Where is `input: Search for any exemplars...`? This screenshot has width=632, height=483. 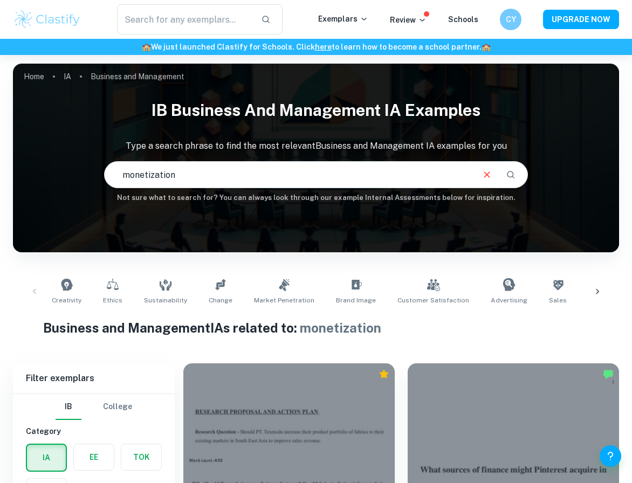
input: Search for any exemplars... is located at coordinates (184, 19).